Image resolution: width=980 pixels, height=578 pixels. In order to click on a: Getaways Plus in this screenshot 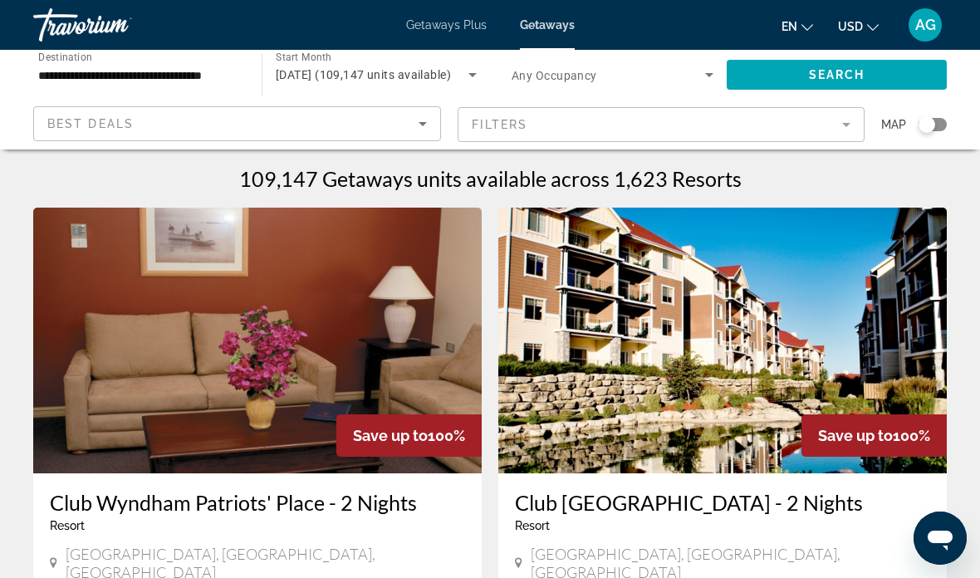, I will do `click(446, 25)`.